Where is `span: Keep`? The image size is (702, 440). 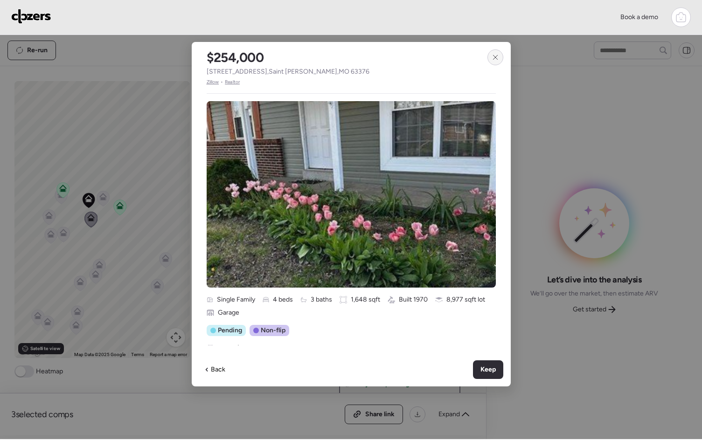 span: Keep is located at coordinates (488, 370).